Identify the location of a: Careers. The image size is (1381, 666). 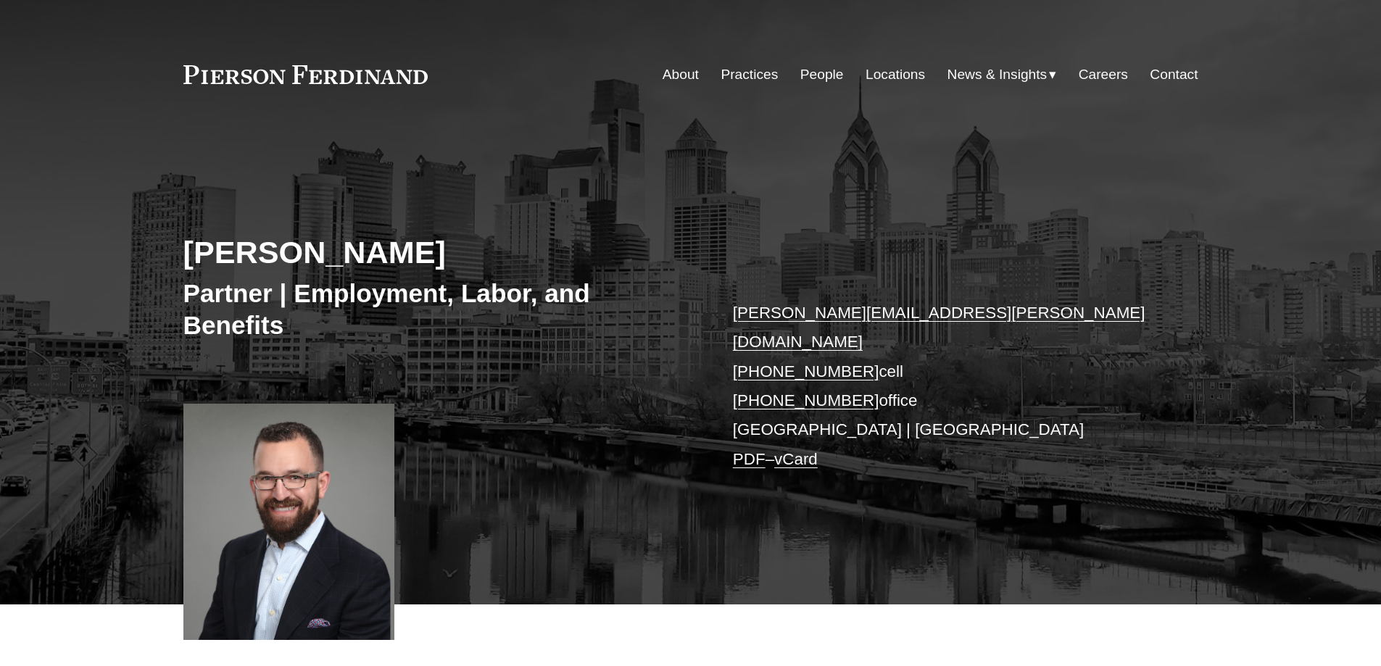
(1103, 75).